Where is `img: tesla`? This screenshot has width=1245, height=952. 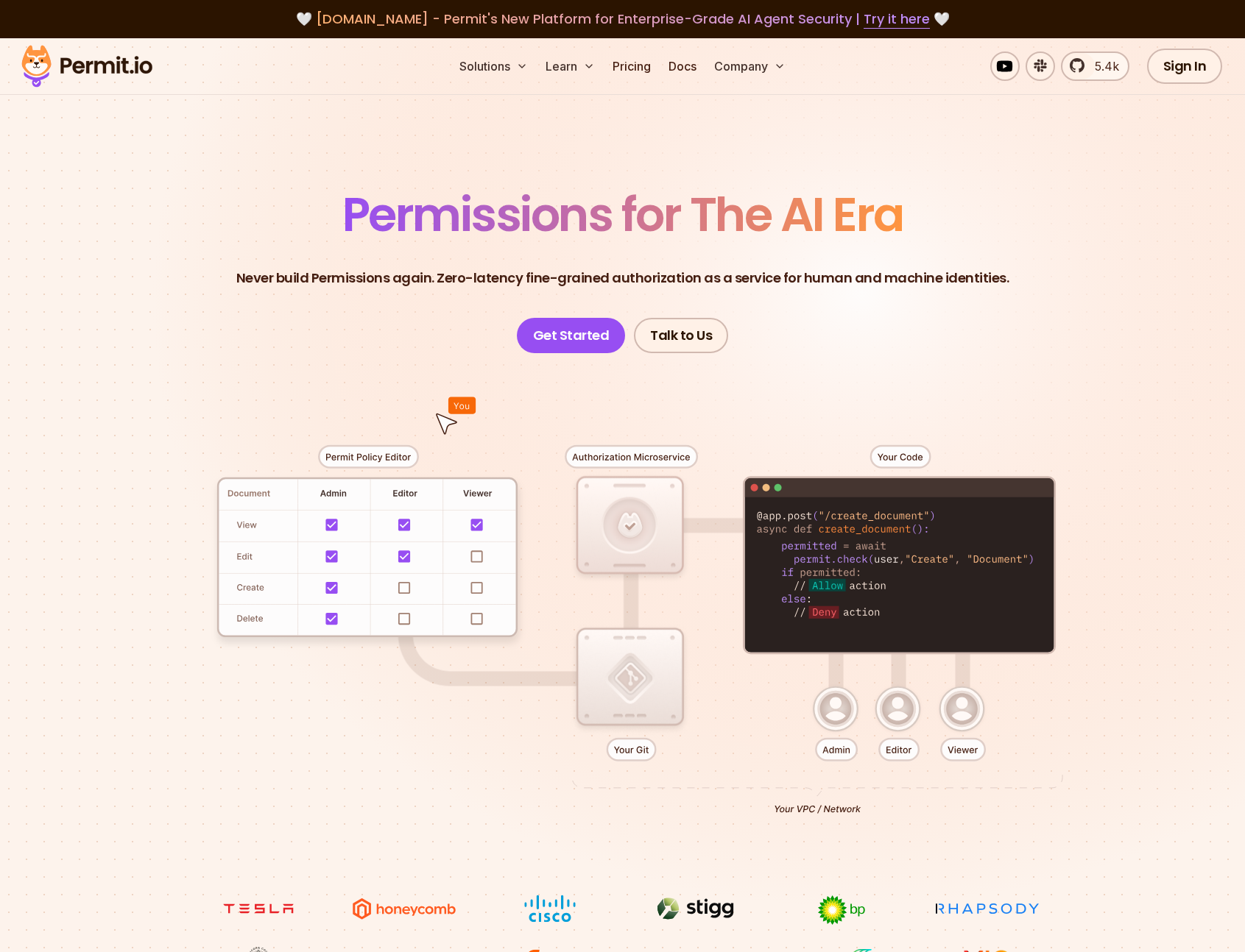
img: tesla is located at coordinates (258, 909).